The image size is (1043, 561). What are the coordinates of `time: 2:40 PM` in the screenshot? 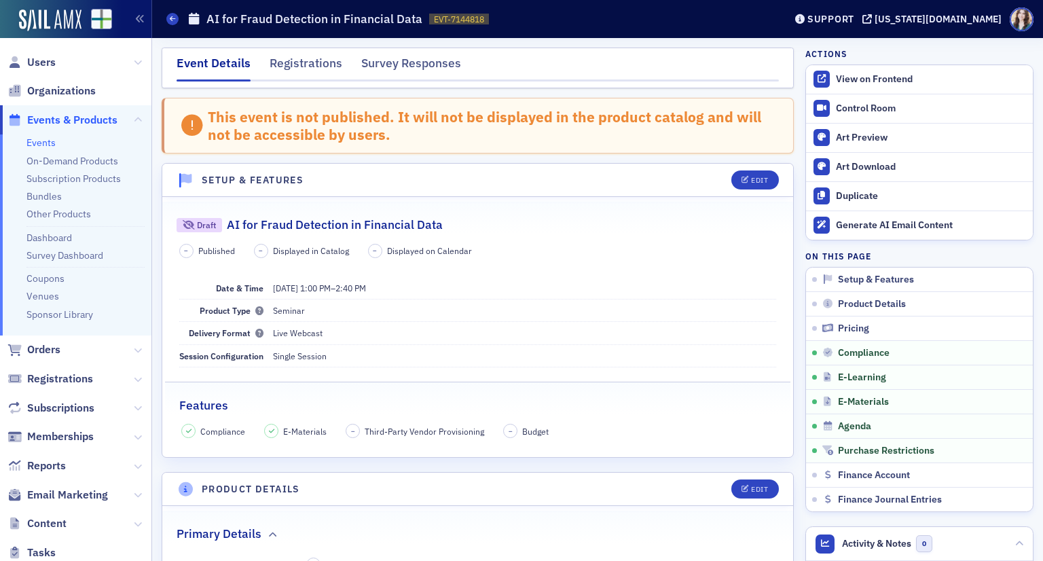 It's located at (350, 288).